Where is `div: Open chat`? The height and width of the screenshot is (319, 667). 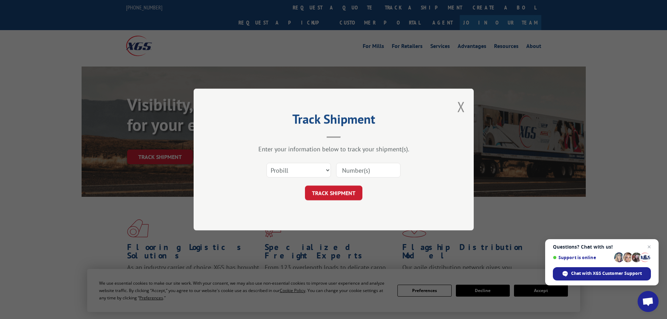 div: Open chat is located at coordinates (648, 301).